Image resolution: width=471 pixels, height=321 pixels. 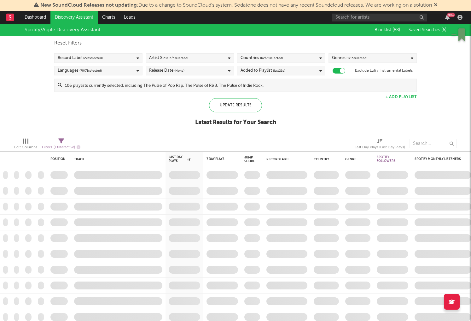 What do you see at coordinates (239, 85) in the screenshot?
I see `input: 106 playlists currently selected, including The Pulse of Pop Rap, The Pulse of R&B, The Pulse of ...` at bounding box center [239, 85].